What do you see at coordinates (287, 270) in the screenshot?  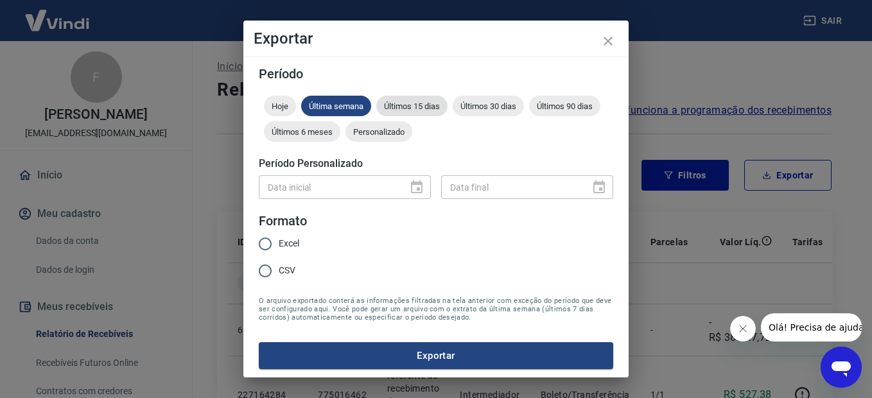 I see `span: CSV` at bounding box center [287, 270].